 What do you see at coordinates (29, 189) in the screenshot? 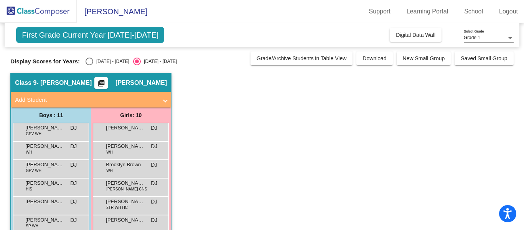
I see `span: HIS` at bounding box center [29, 189].